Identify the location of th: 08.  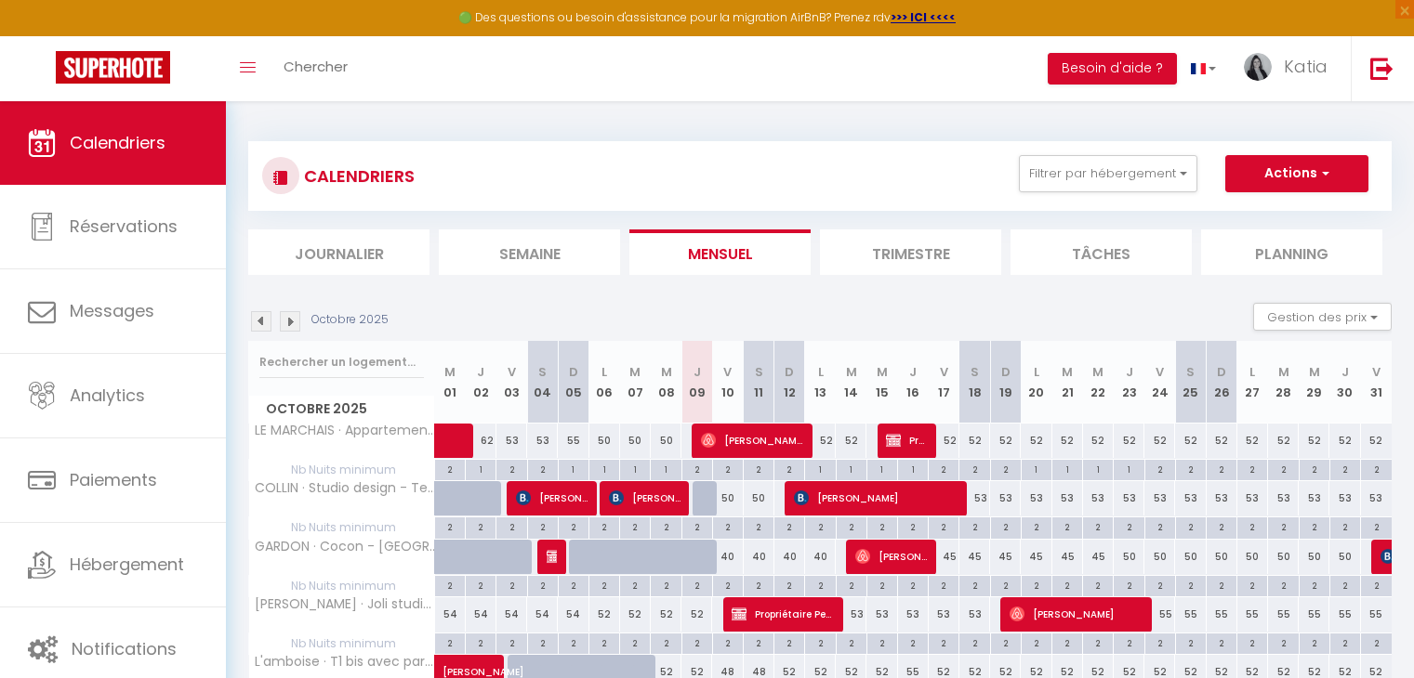
(665, 382).